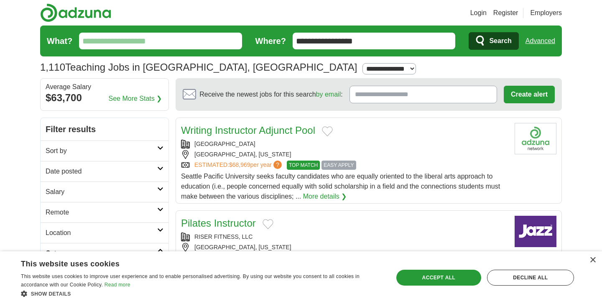 This screenshot has width=602, height=304. What do you see at coordinates (546, 13) in the screenshot?
I see `a: Employers` at bounding box center [546, 13].